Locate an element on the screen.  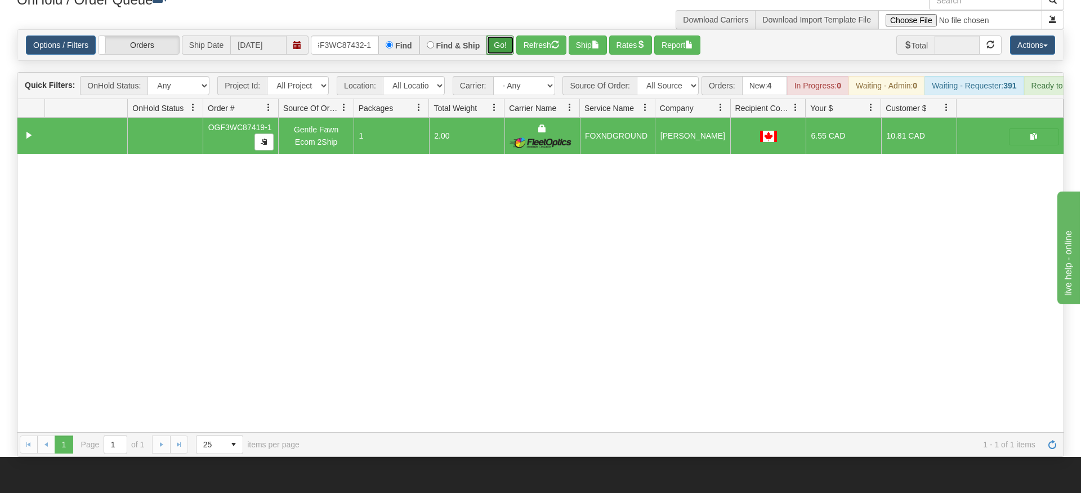
div: Waiting - Requester: is located at coordinates (974, 86).